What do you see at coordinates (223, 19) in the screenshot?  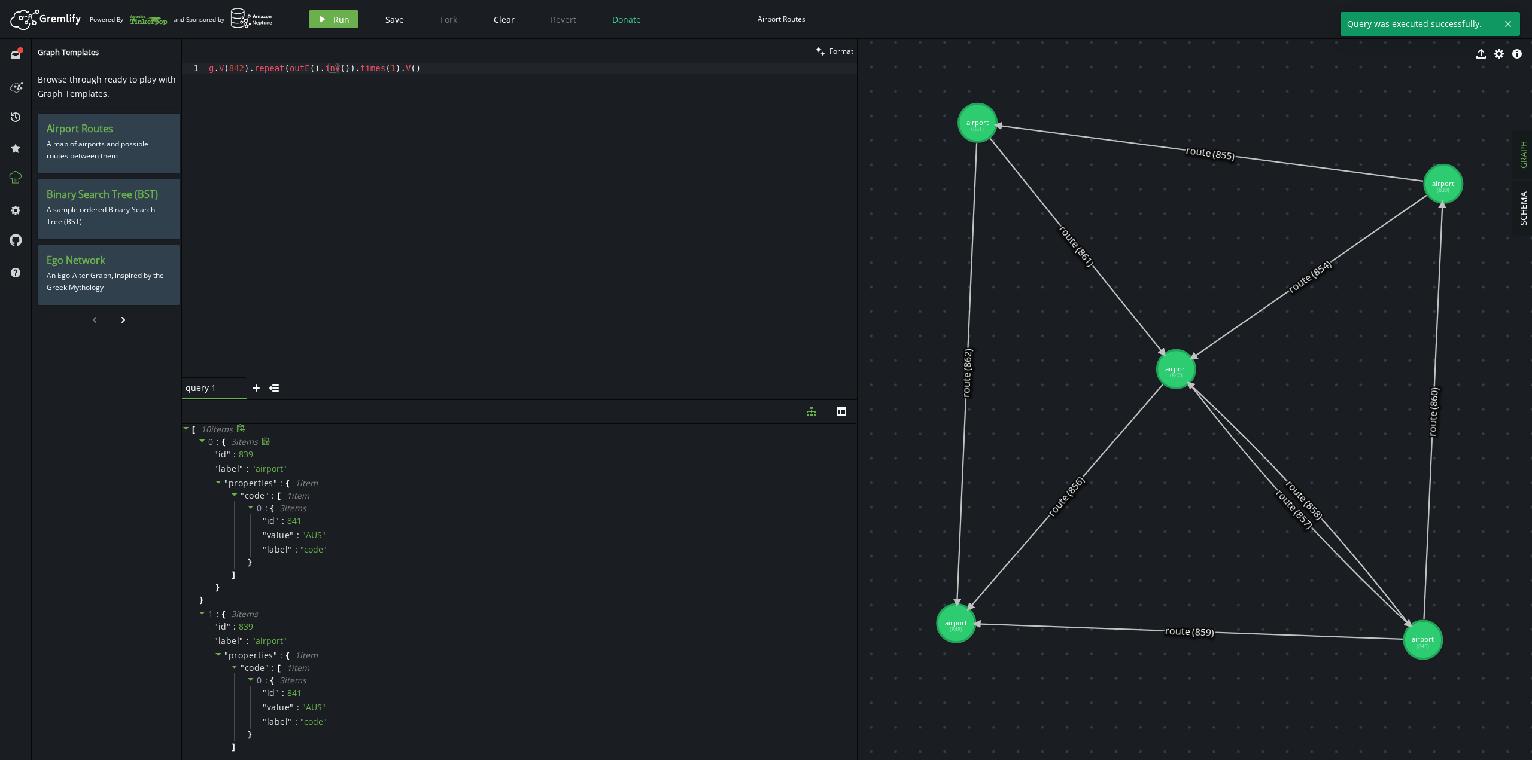 I see `div: and Sponsored by` at bounding box center [223, 19].